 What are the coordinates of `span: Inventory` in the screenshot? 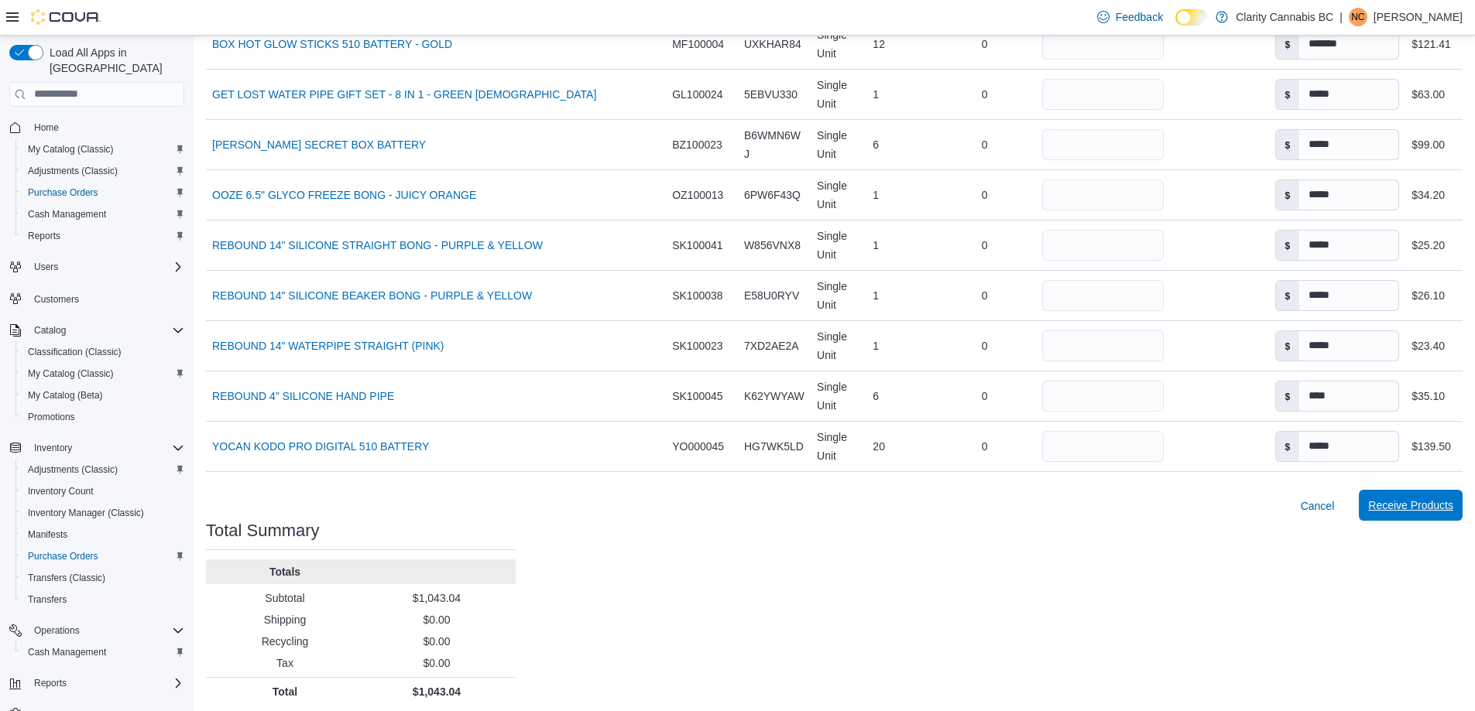 It's located at (106, 448).